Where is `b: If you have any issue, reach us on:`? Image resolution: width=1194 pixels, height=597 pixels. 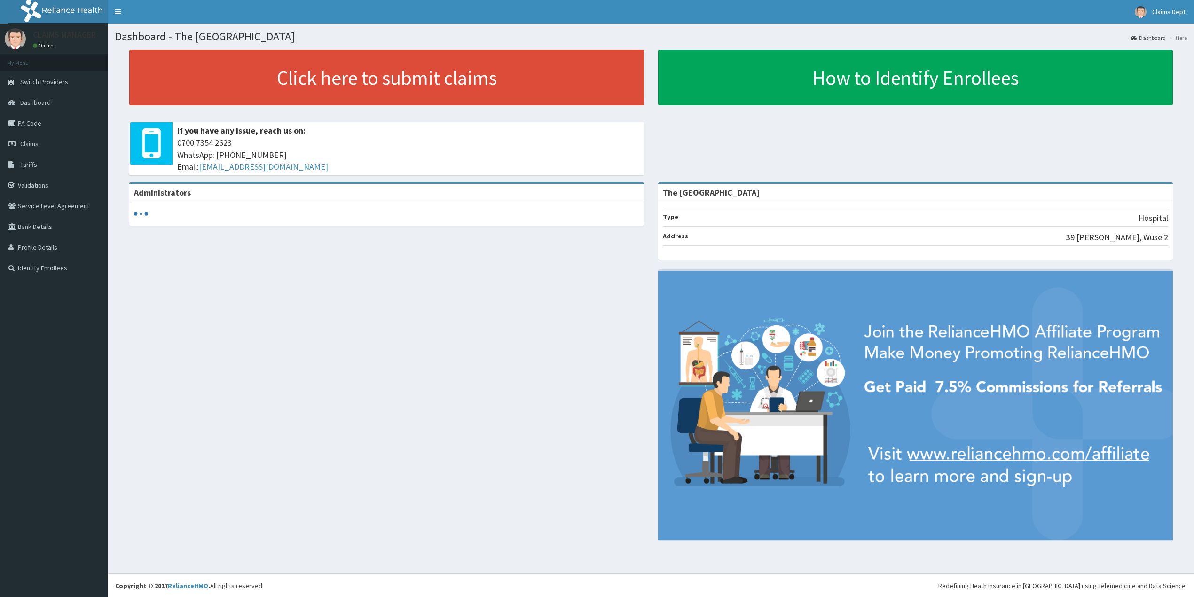
b: If you have any issue, reach us on: is located at coordinates (241, 130).